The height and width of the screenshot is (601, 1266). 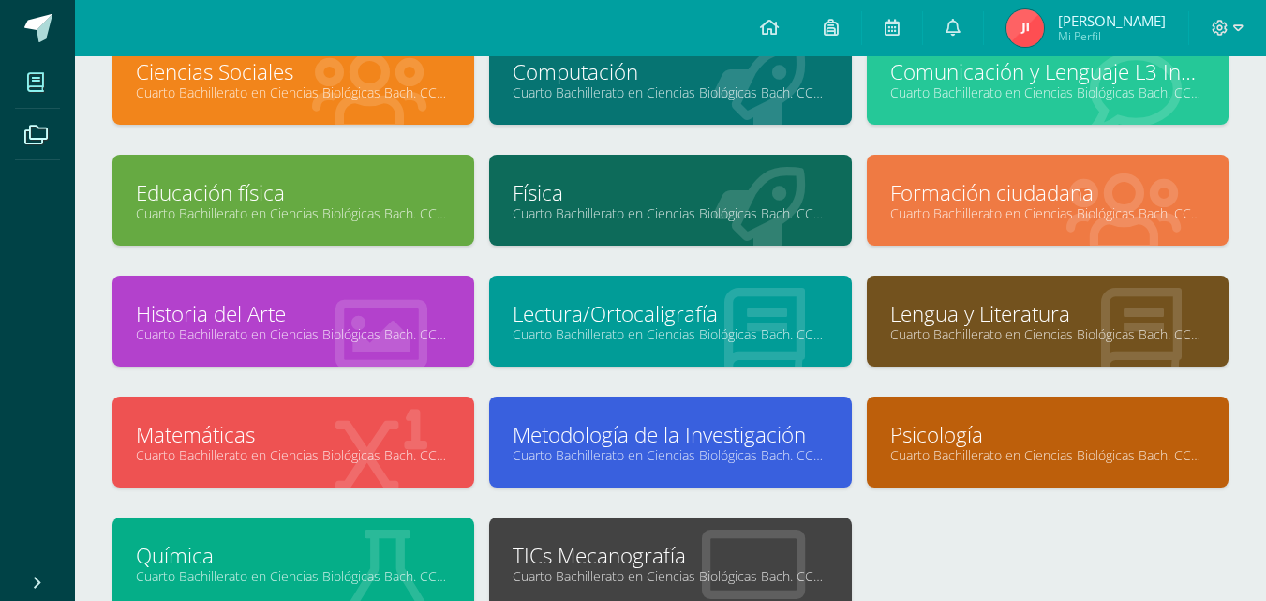 What do you see at coordinates (670, 555) in the screenshot?
I see `a: TICs Mecanografía` at bounding box center [670, 555].